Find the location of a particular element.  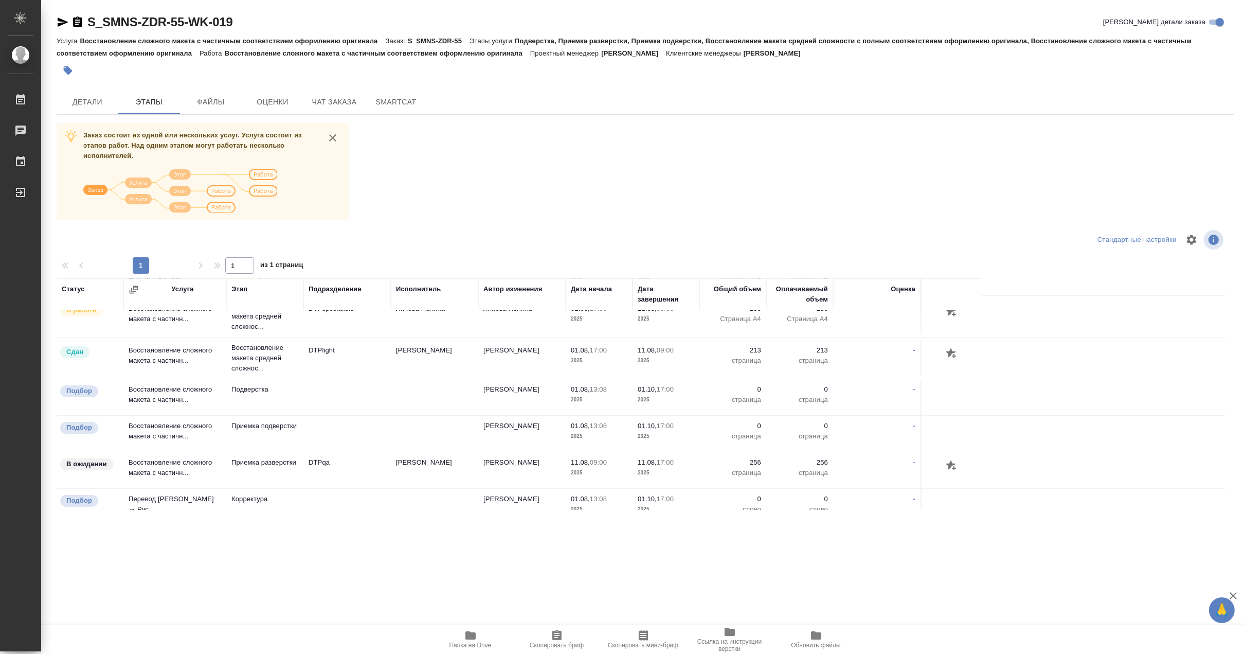

p: S_SMNS-ZDR-55 is located at coordinates (439, 41).